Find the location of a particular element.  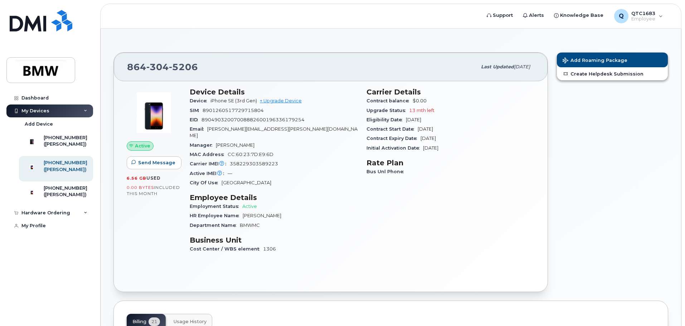

h3: Device Details is located at coordinates (274, 92).